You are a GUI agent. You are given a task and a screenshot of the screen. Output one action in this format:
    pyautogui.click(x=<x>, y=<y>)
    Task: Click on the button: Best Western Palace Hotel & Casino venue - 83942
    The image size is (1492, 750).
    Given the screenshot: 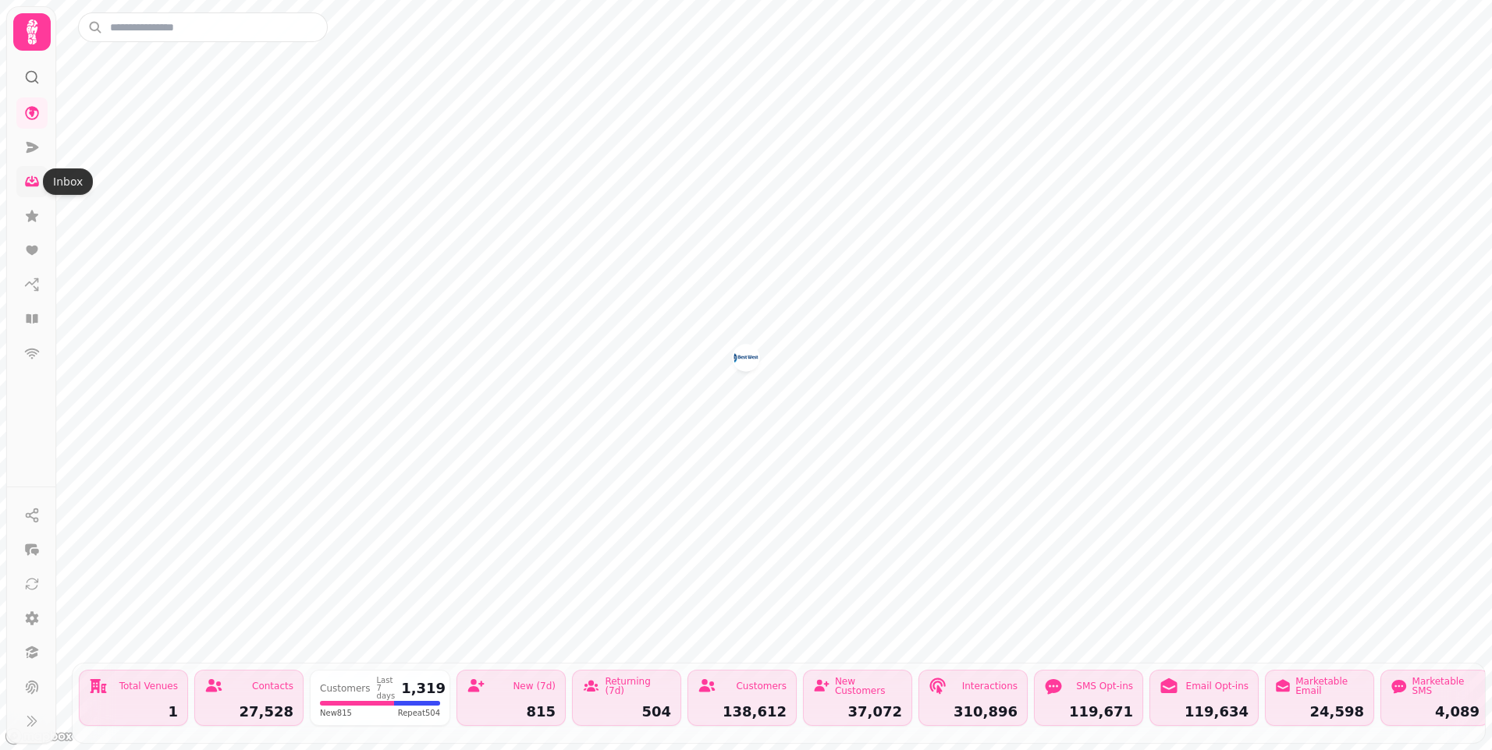 What is the action you would take?
    pyautogui.click(x=746, y=358)
    